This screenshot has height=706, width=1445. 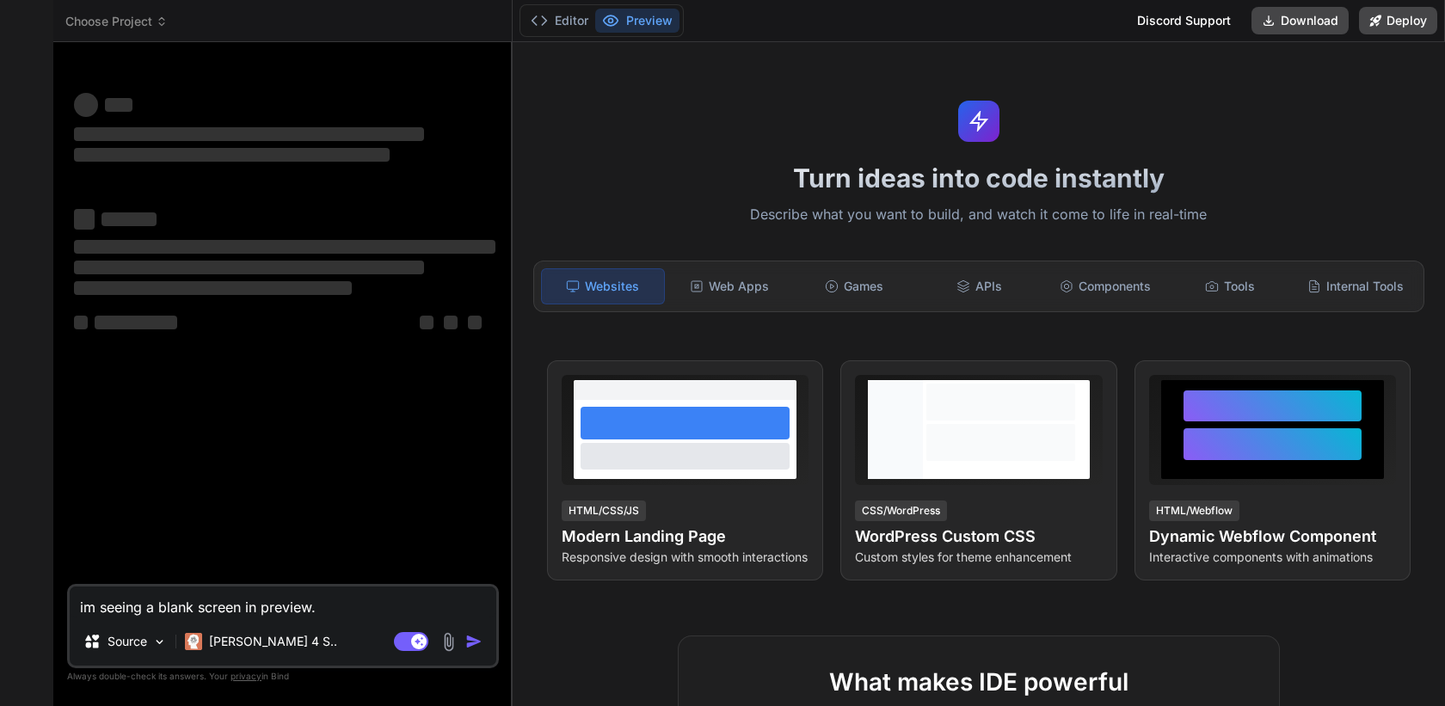 What do you see at coordinates (603, 286) in the screenshot?
I see `div: Websites` at bounding box center [603, 286].